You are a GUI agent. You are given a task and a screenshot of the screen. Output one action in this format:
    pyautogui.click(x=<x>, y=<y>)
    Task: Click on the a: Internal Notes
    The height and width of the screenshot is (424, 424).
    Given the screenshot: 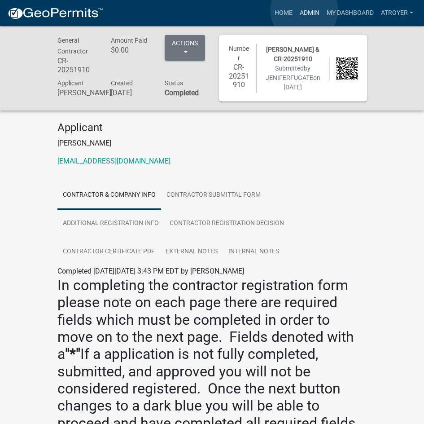 What is the action you would take?
    pyautogui.click(x=254, y=252)
    